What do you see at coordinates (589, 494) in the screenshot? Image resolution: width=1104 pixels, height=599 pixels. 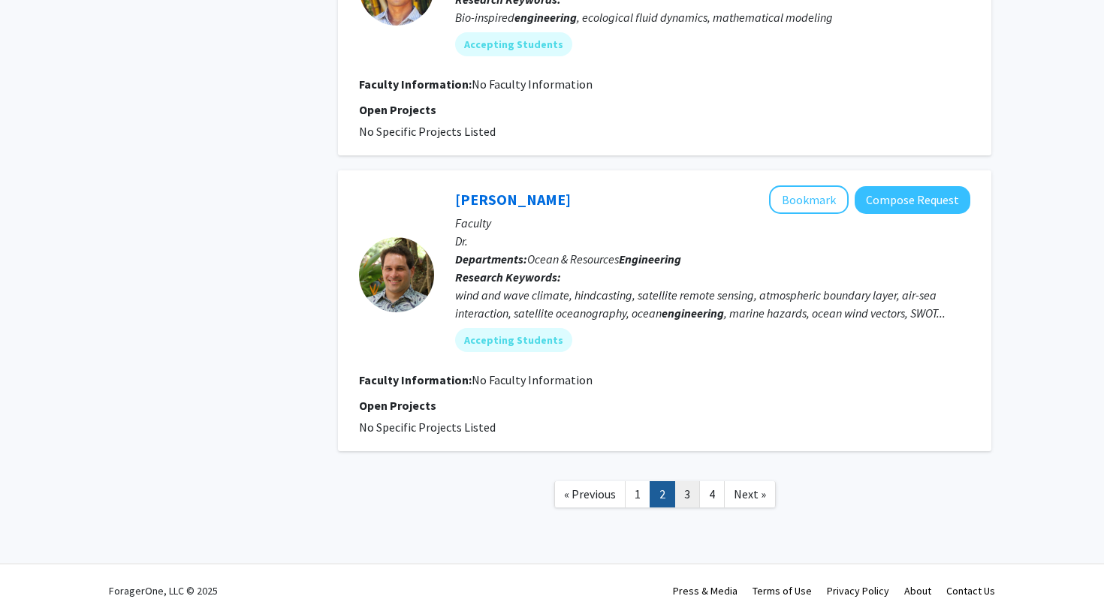 I see `span: « Previous` at bounding box center [589, 494].